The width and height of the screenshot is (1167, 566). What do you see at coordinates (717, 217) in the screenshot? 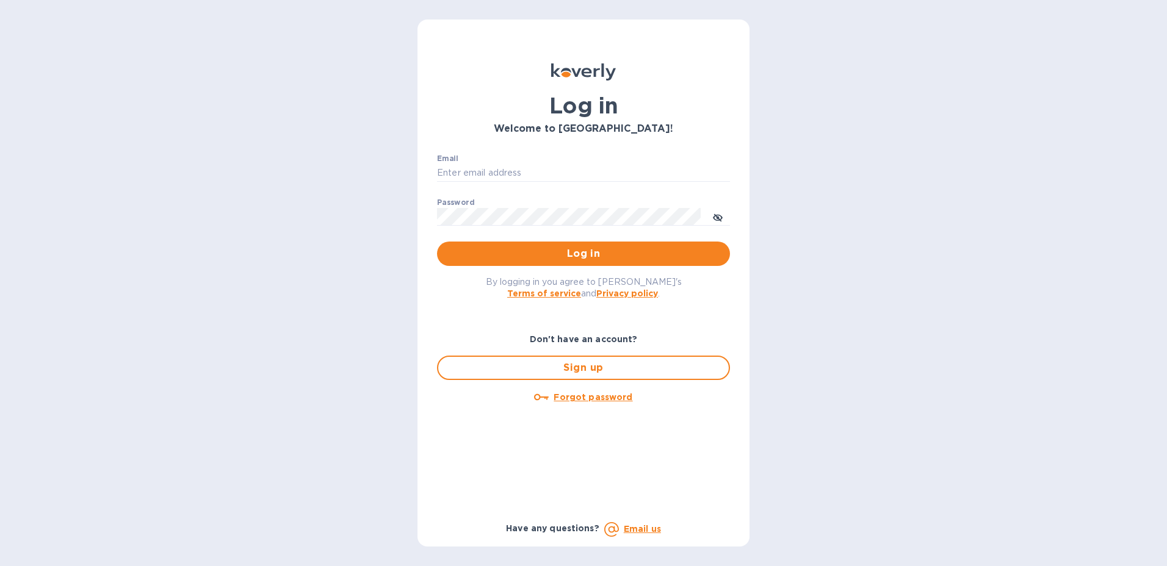
I see `button: toggle password visibility` at bounding box center [717, 217].